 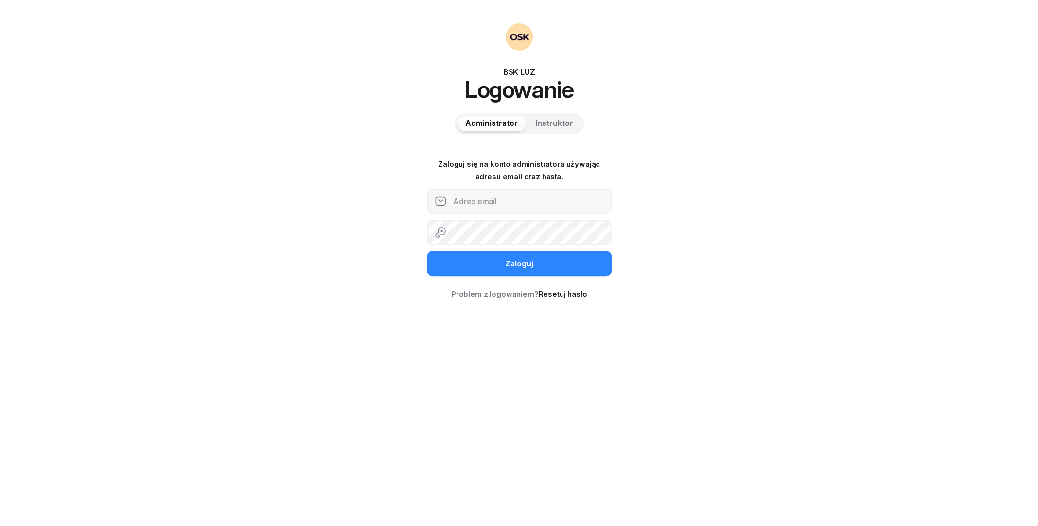 I want to click on a: Resetuj hasło, so click(x=562, y=294).